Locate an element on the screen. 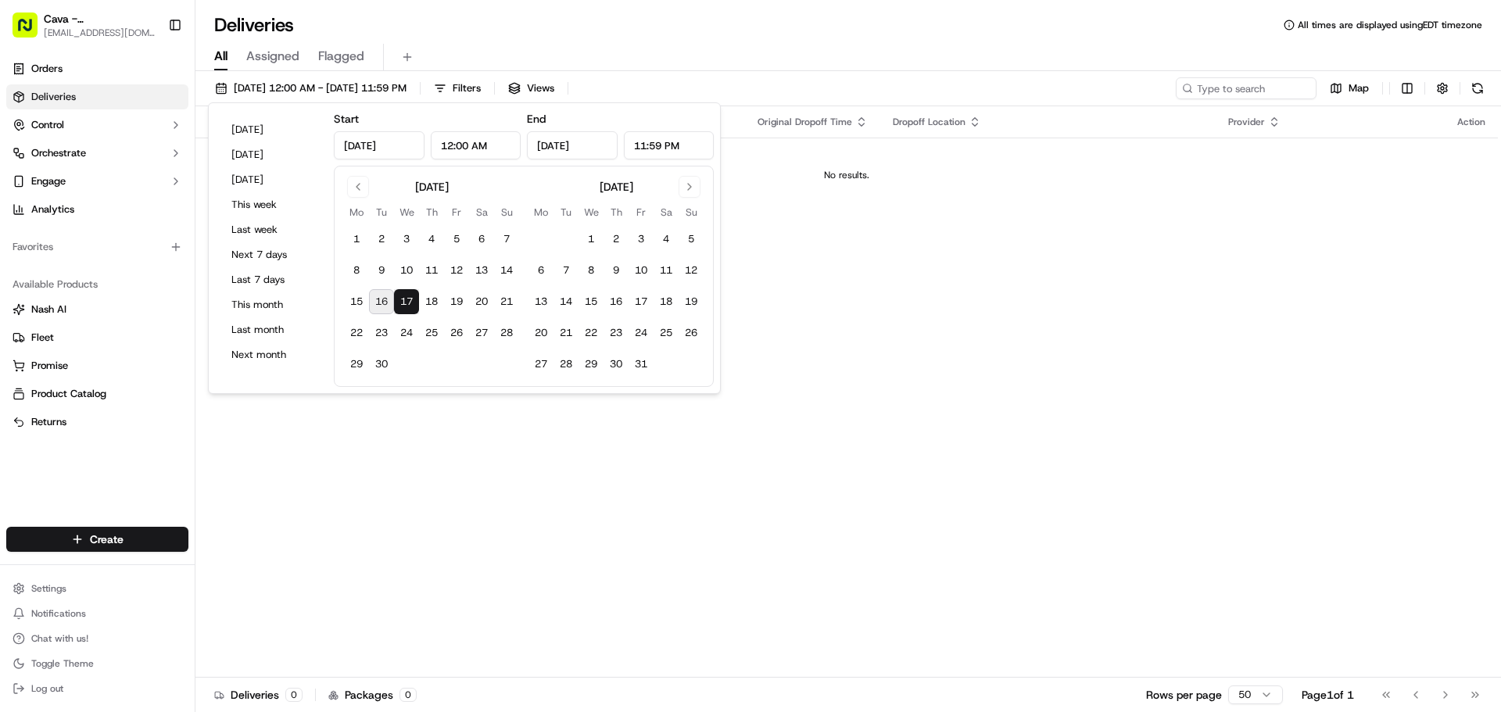 Image resolution: width=1501 pixels, height=712 pixels. span: Orchestrate is located at coordinates (59, 153).